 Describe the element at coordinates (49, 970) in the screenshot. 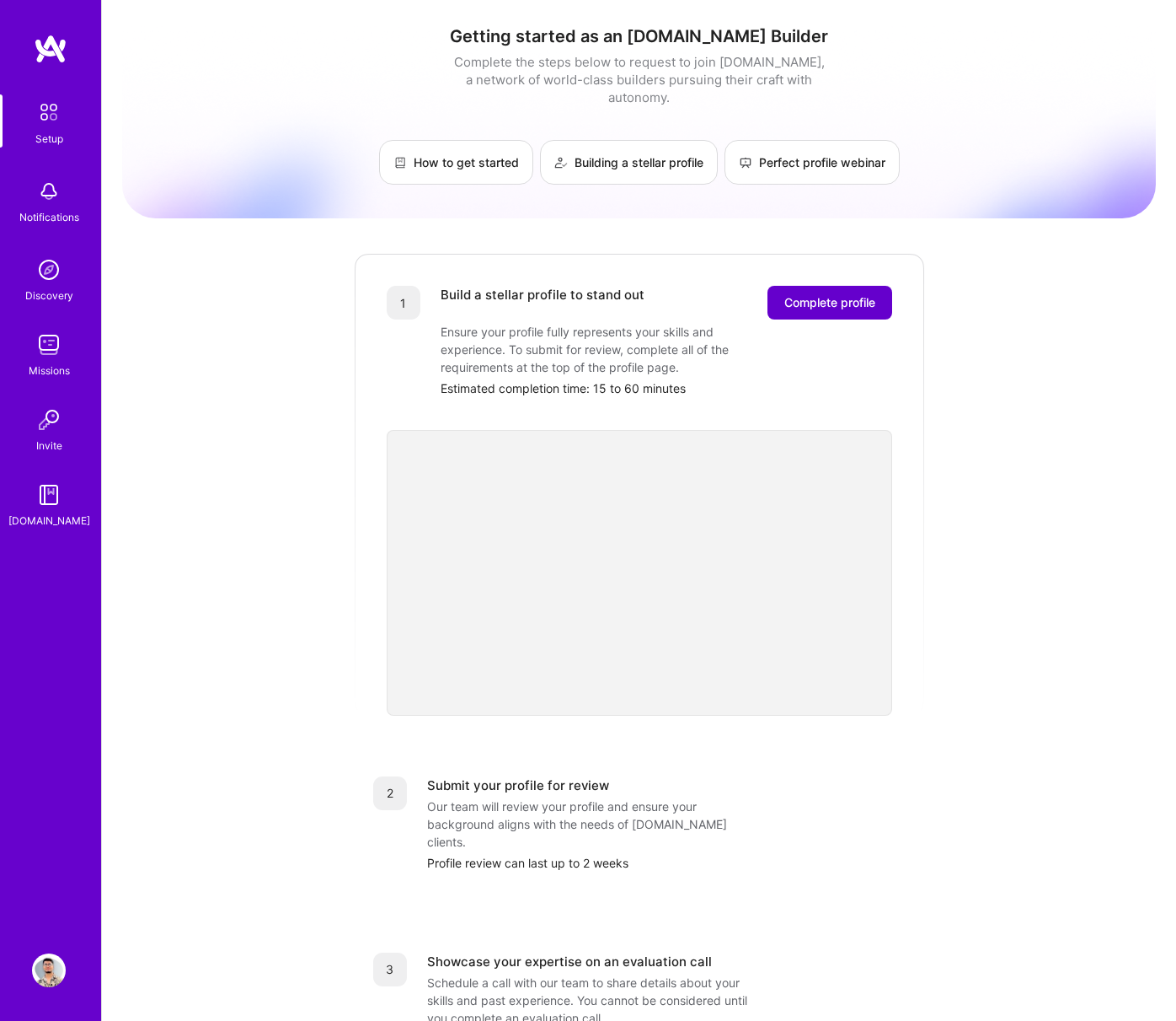

I see `img: User Avatar` at that location.